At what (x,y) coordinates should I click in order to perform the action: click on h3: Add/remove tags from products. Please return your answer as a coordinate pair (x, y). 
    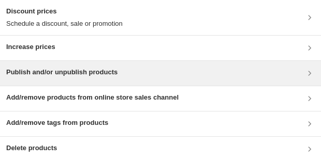
    Looking at the image, I should click on (57, 123).